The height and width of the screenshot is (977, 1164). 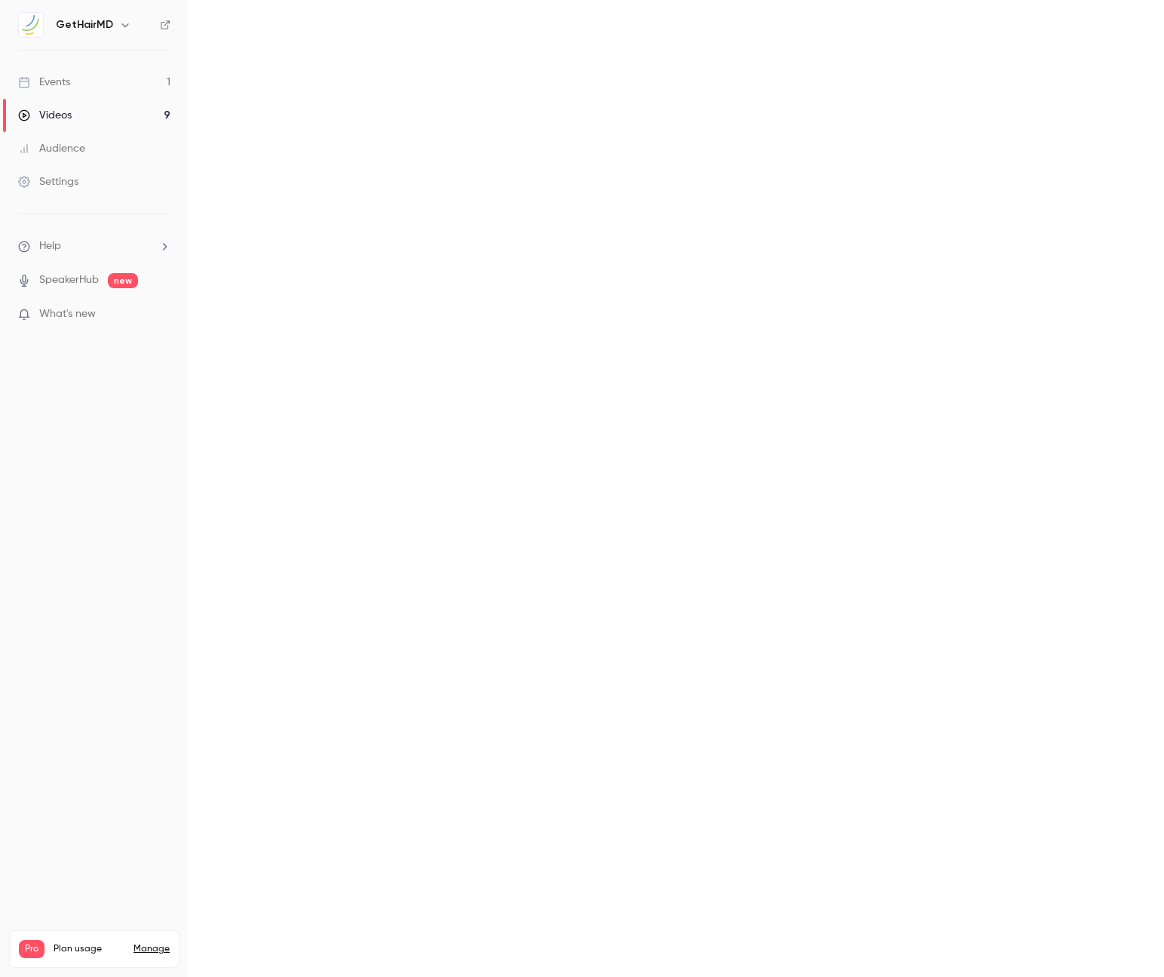 What do you see at coordinates (50, 246) in the screenshot?
I see `span: Help` at bounding box center [50, 246].